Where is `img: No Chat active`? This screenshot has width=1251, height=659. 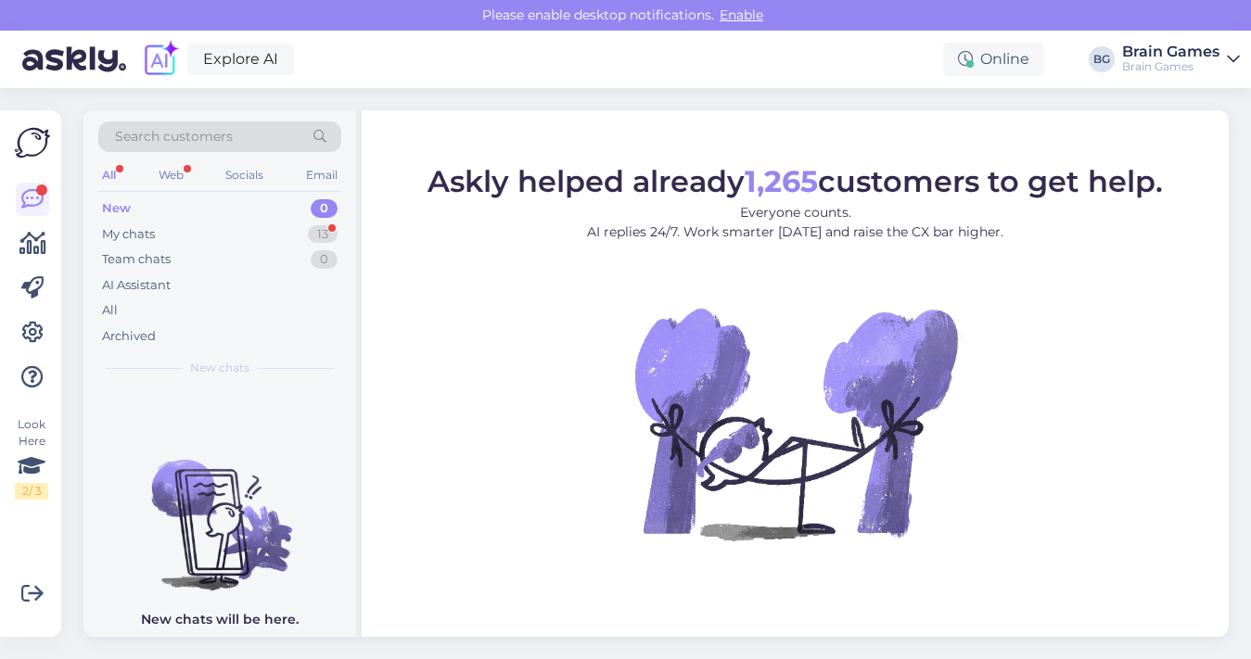
img: No Chat active is located at coordinates (796, 423).